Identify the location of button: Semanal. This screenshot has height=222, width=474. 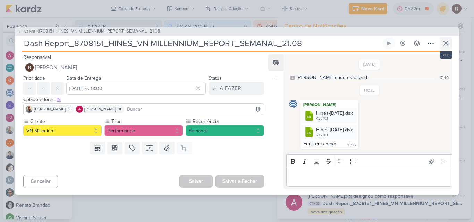
(225, 131).